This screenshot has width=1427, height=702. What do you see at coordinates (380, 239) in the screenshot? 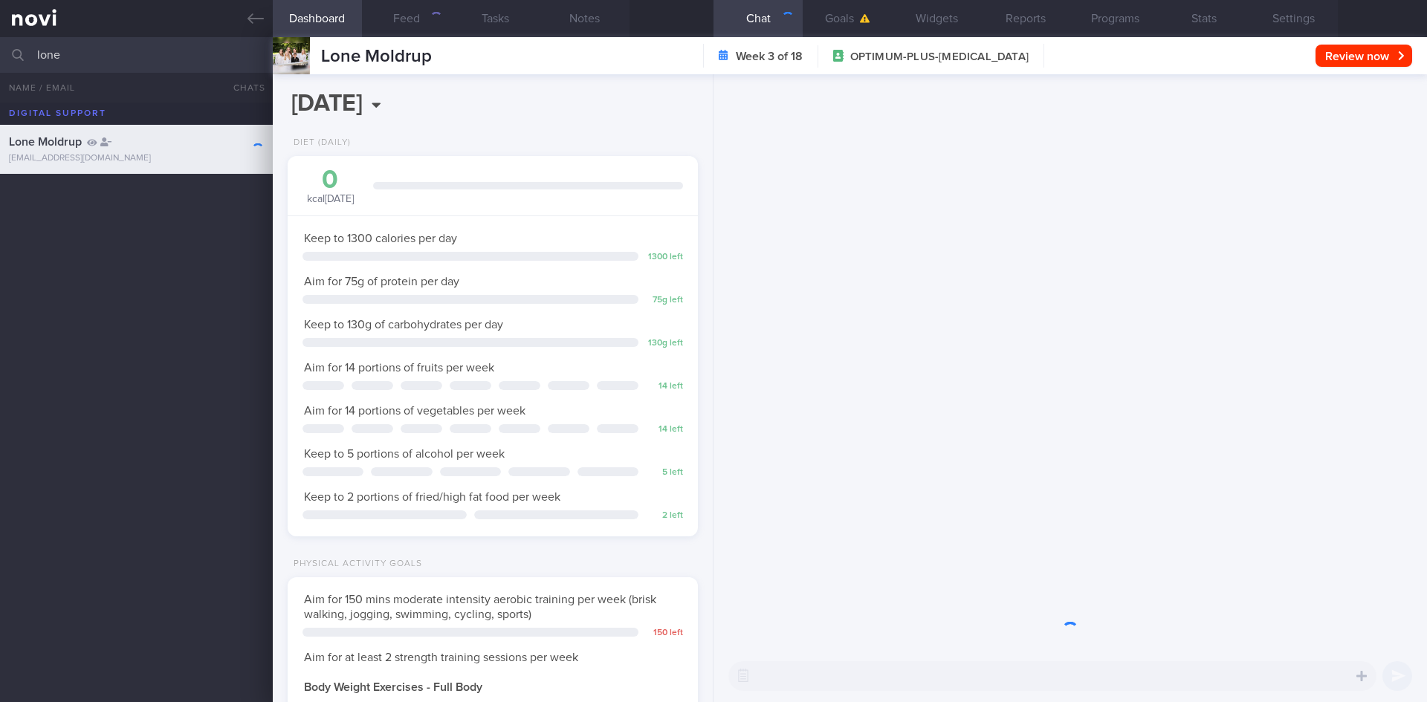
I see `span: Keep to 1300 calories per day` at bounding box center [380, 239].